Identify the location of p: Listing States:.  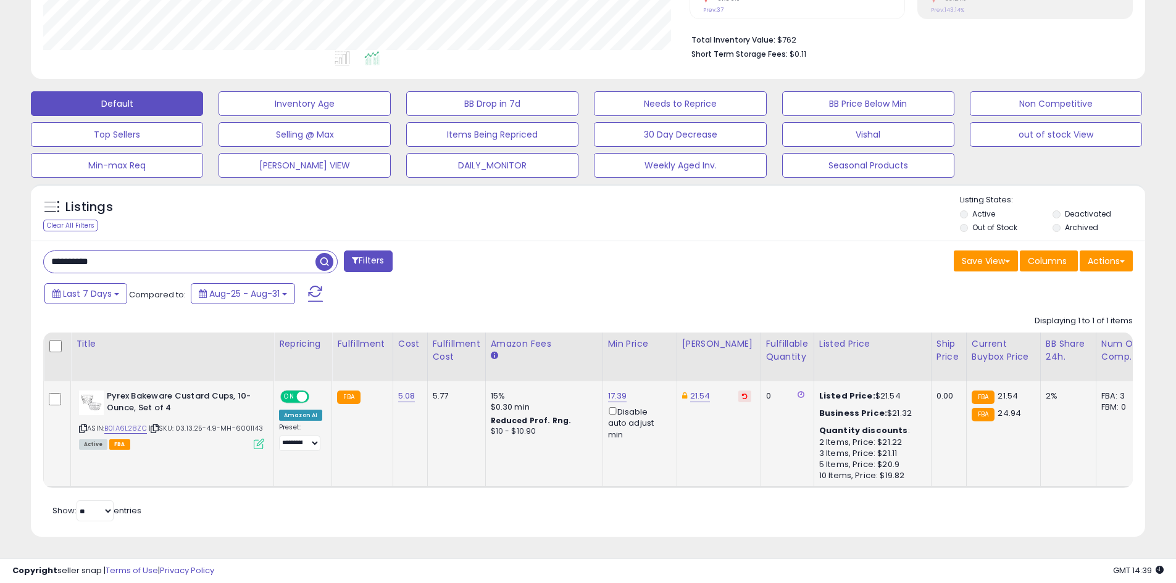
(1053, 200).